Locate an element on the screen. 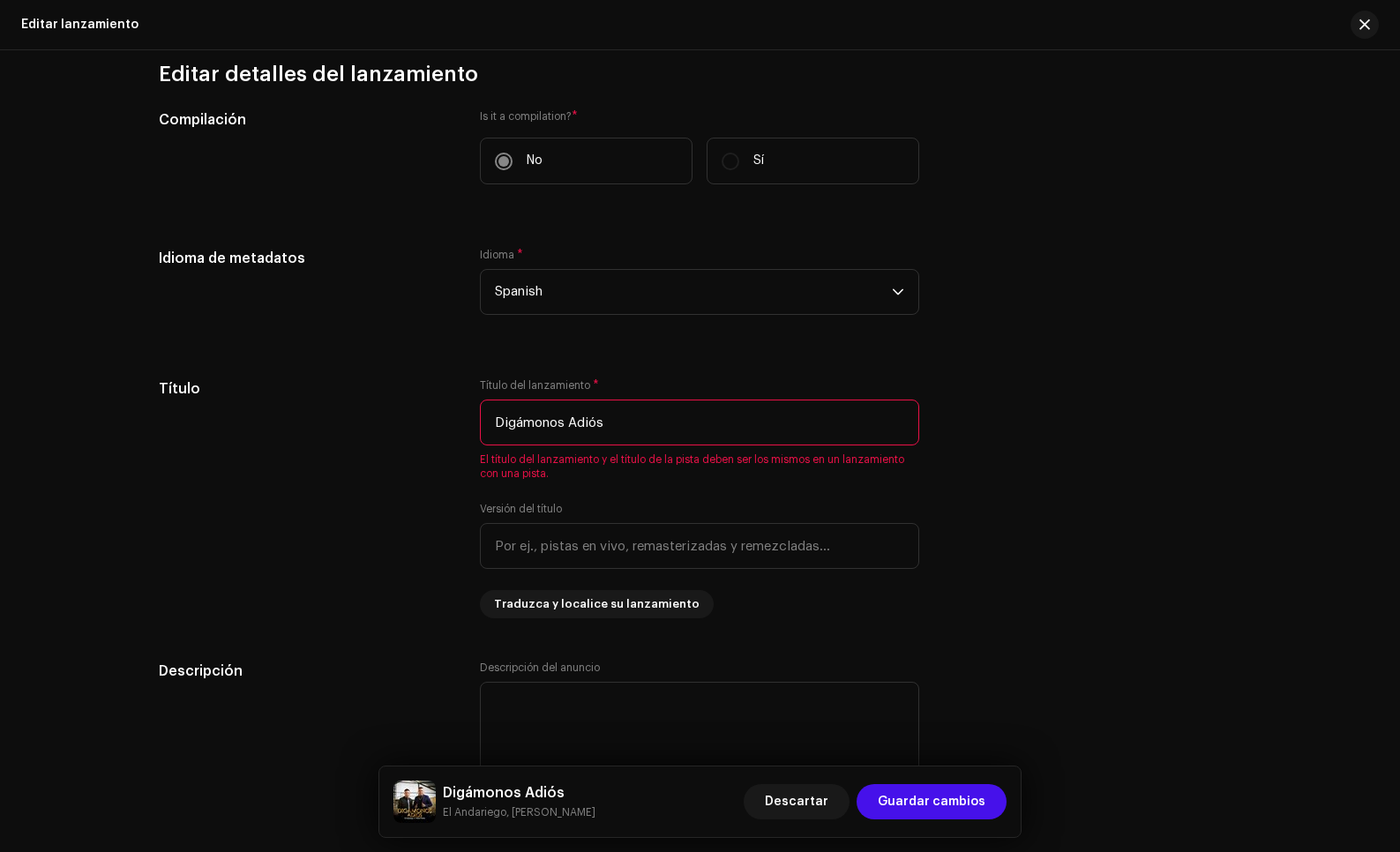  p: No is located at coordinates (534, 161).